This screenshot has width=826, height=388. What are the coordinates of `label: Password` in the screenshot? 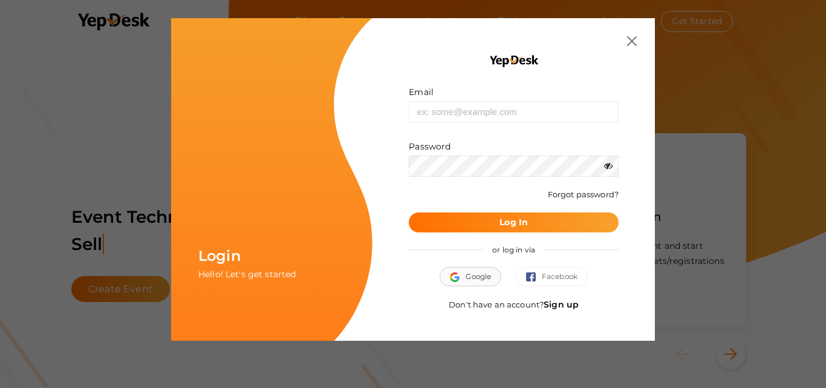 It's located at (430, 146).